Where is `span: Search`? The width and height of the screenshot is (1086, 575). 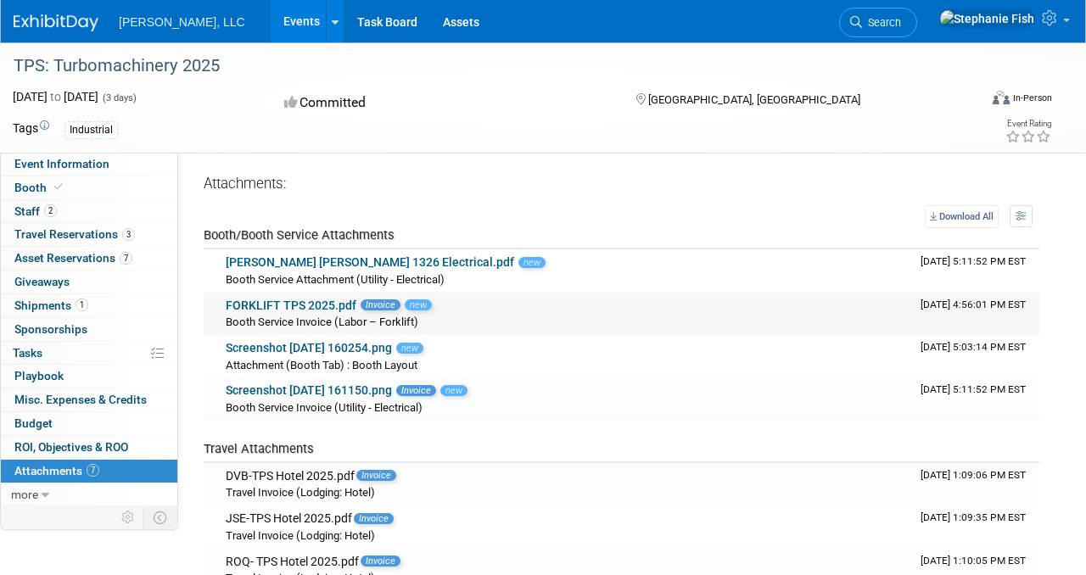 span: Search is located at coordinates (881, 22).